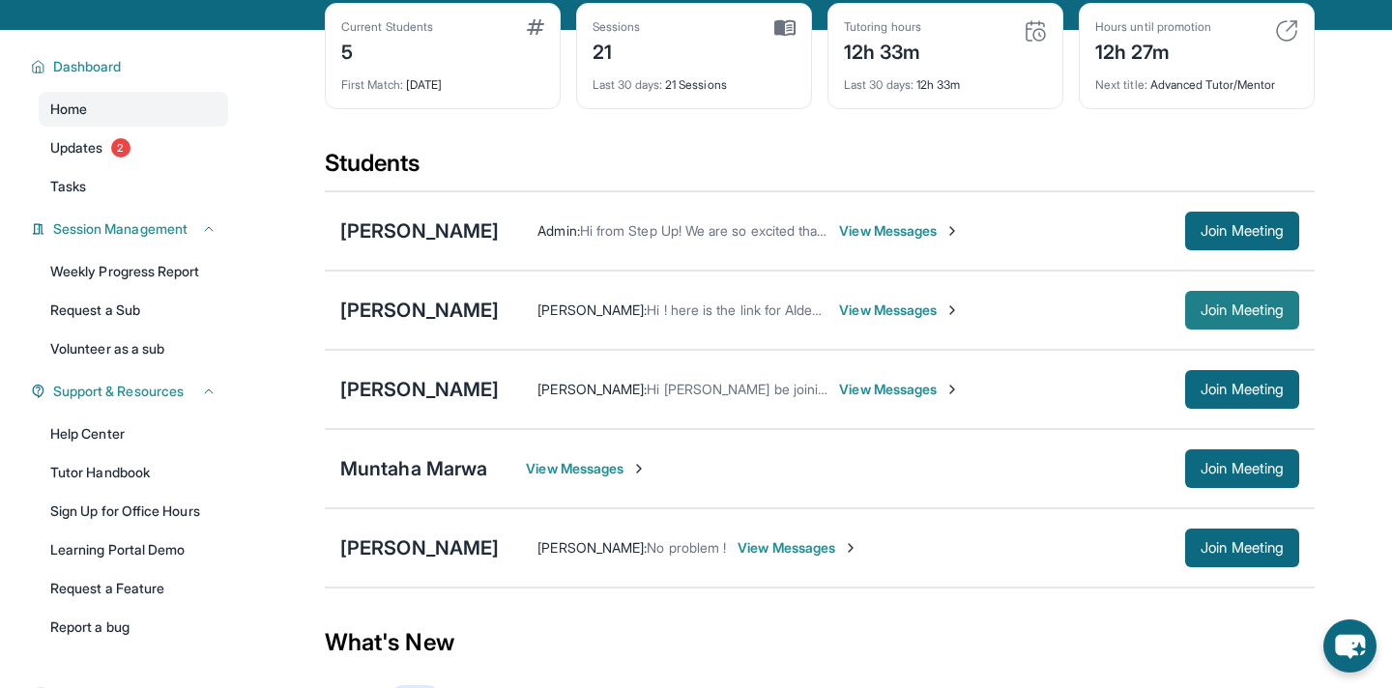 The width and height of the screenshot is (1392, 688). I want to click on span: Home, so click(69, 109).